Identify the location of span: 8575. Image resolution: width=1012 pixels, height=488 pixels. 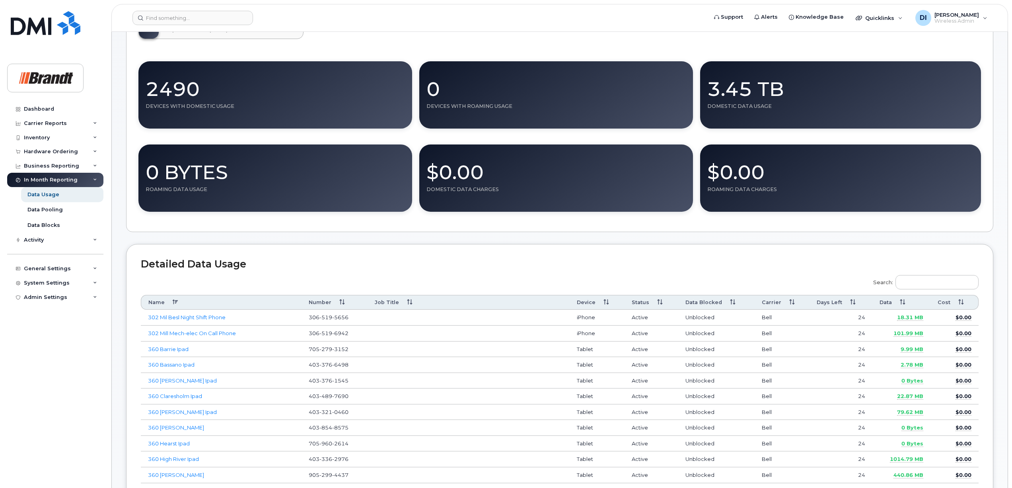
(340, 427).